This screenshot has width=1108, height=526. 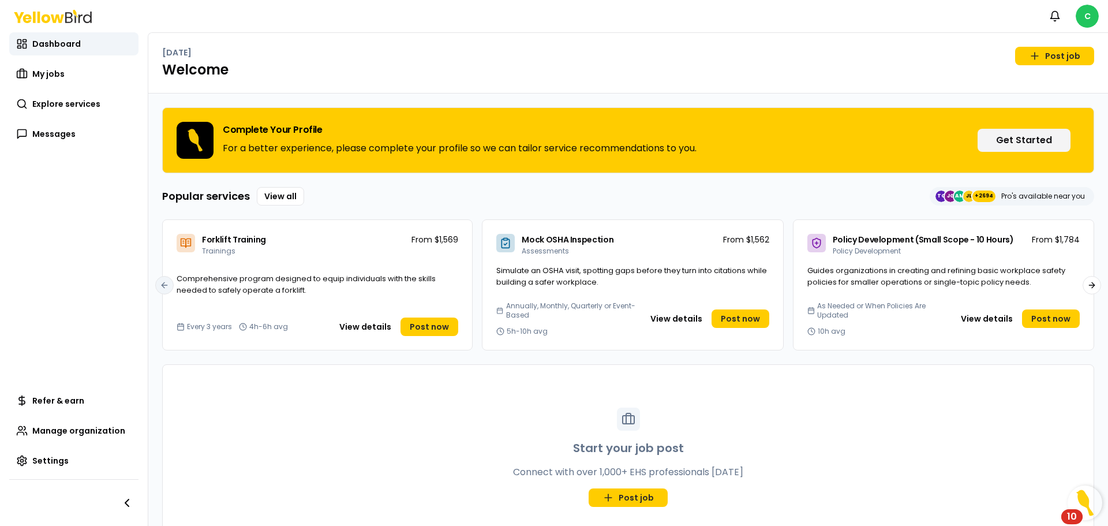 What do you see at coordinates (209, 327) in the screenshot?
I see `span: Every 3 years` at bounding box center [209, 327].